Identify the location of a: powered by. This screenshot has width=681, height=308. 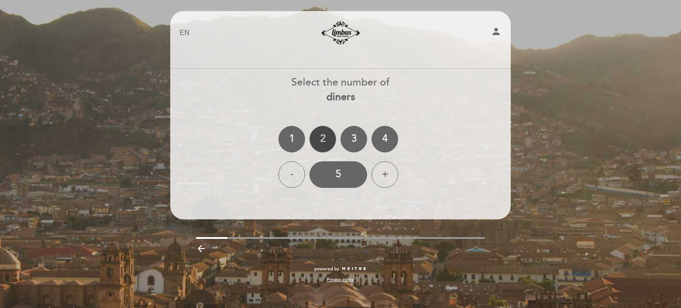
(341, 269).